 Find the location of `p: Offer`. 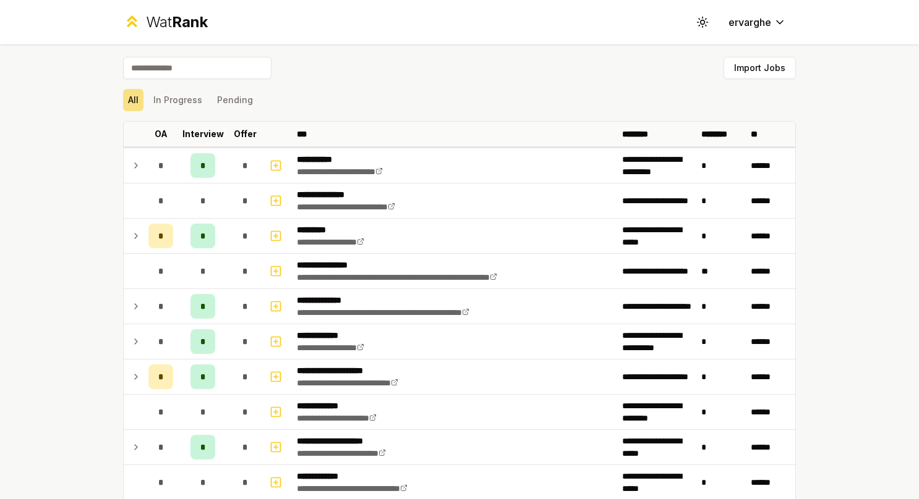

p: Offer is located at coordinates (245, 134).